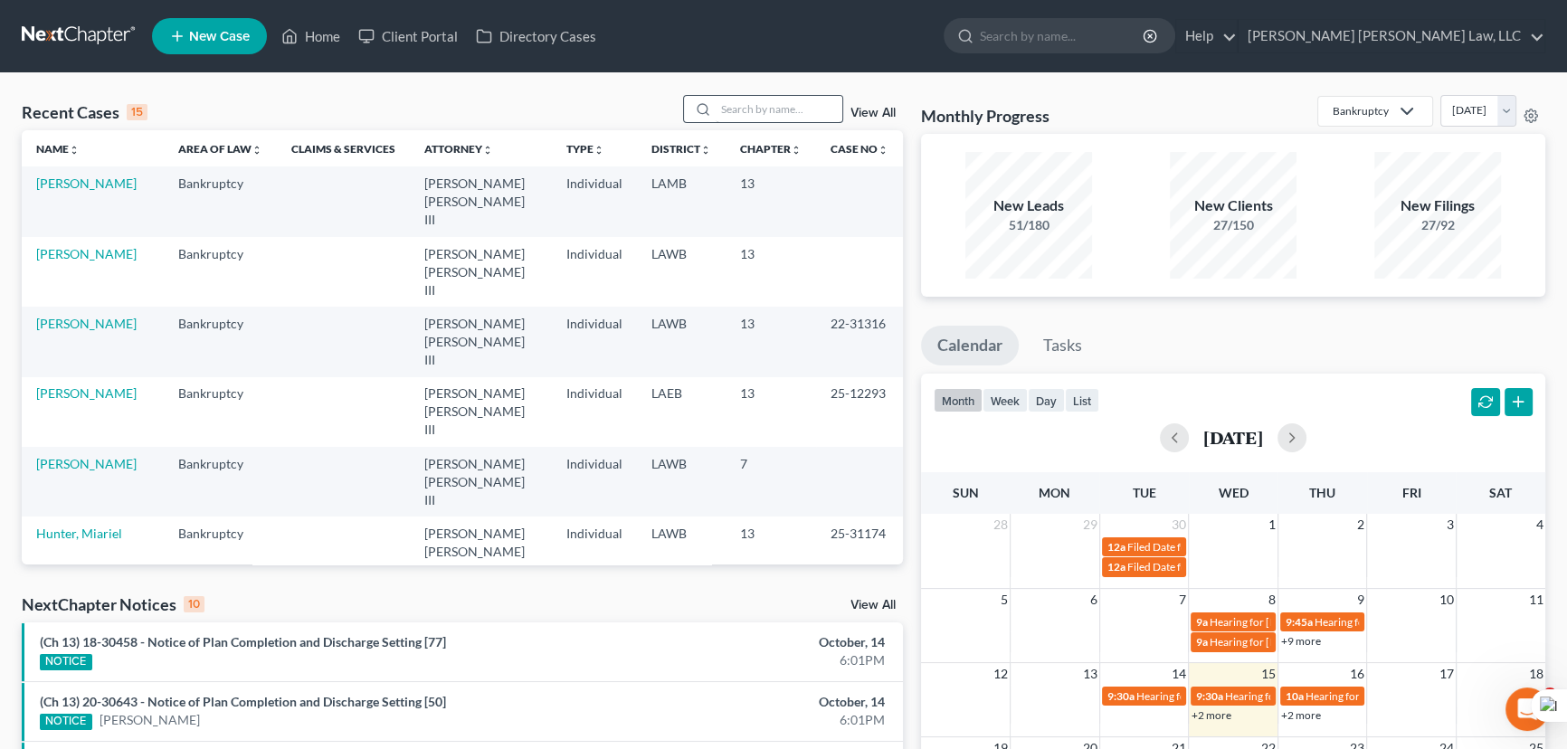 Image resolution: width=1567 pixels, height=749 pixels. I want to click on span: Fri, so click(1412, 492).